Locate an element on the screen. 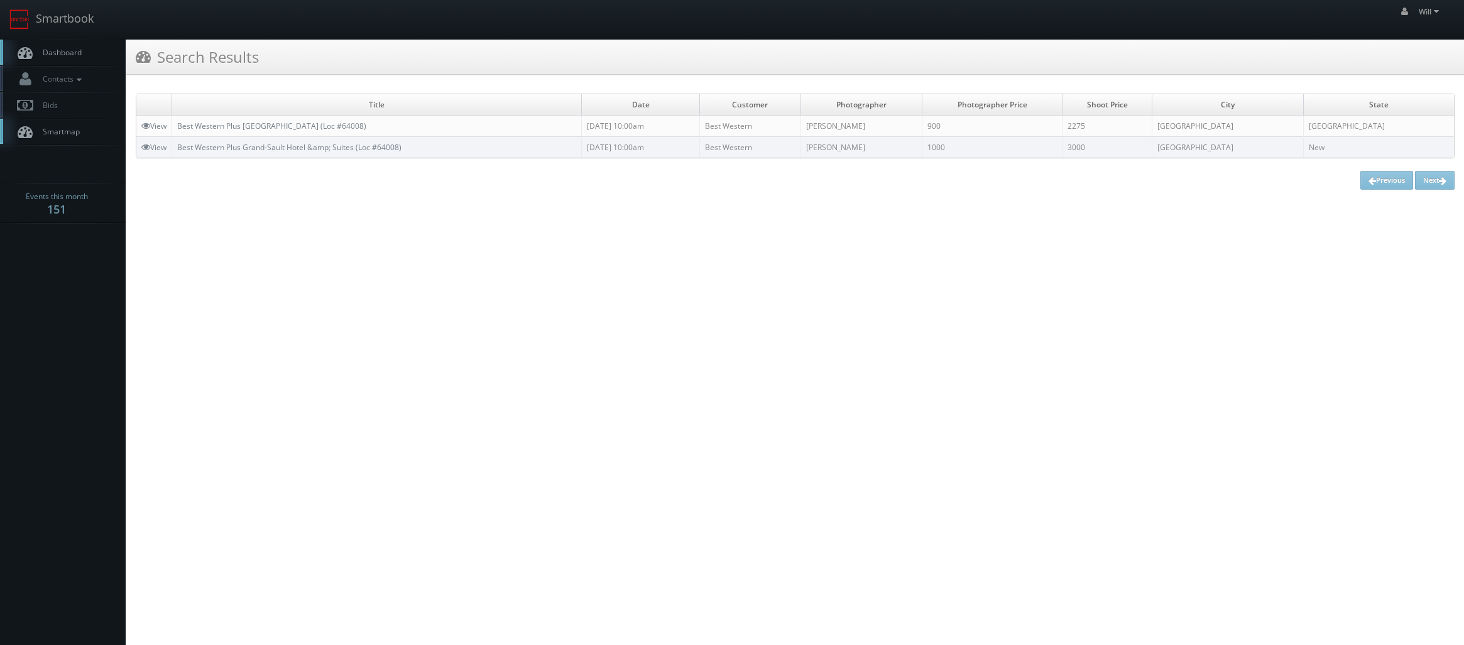  td: Date is located at coordinates (640, 105).